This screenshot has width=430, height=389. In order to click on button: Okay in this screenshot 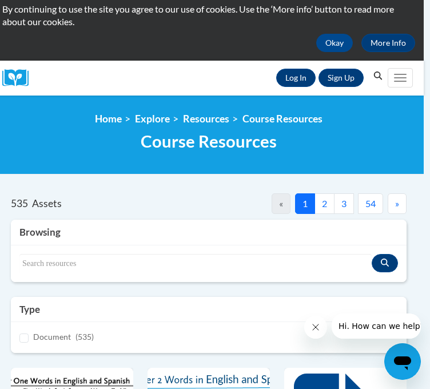, I will do `click(335, 43)`.